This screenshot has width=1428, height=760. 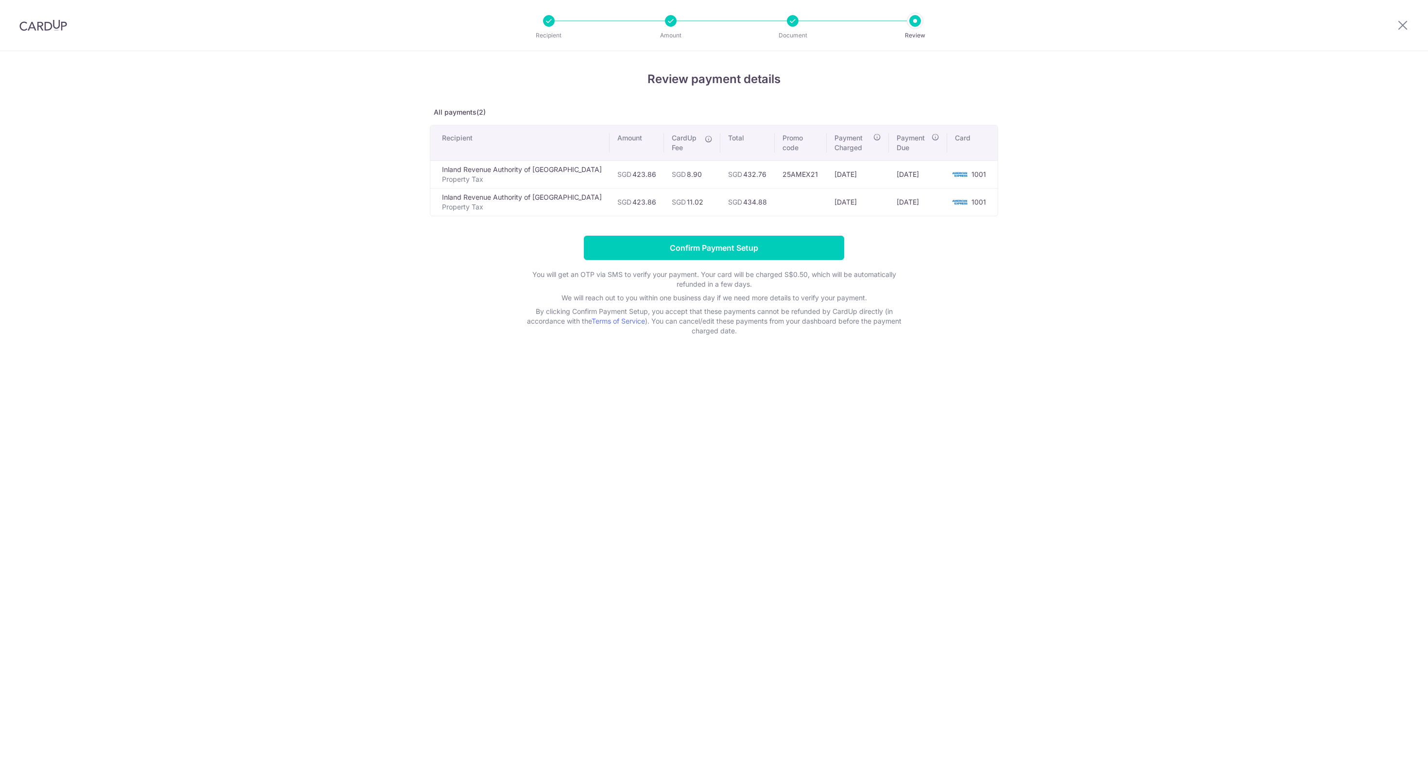 What do you see at coordinates (714, 112) in the screenshot?
I see `p: All payments(2)` at bounding box center [714, 112].